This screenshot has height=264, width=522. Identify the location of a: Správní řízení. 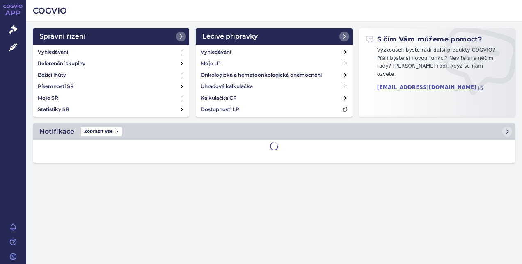
(111, 37).